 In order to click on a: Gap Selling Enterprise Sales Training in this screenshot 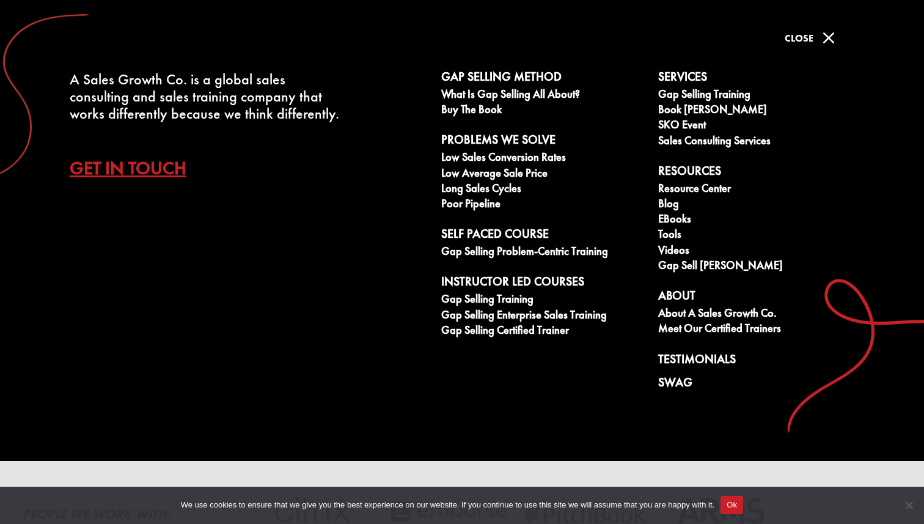, I will do `click(543, 316)`.